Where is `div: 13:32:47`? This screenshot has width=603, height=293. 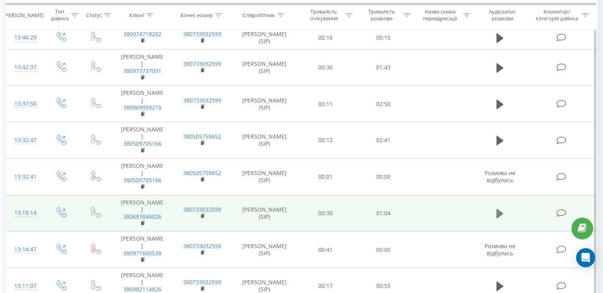 div: 13:32:47 is located at coordinates (25, 140).